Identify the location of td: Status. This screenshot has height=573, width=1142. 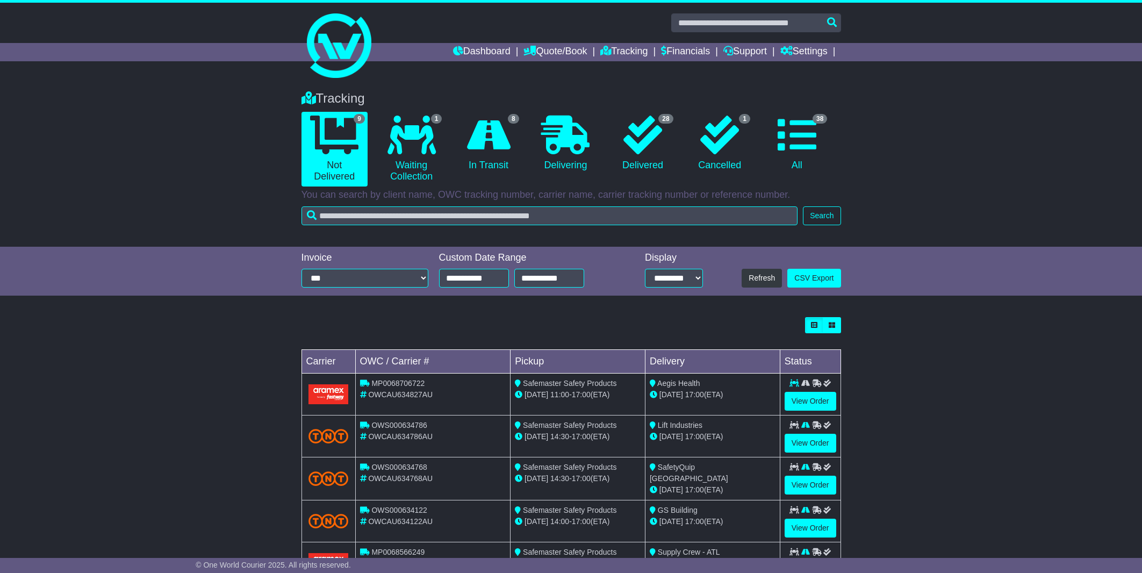
(810, 362).